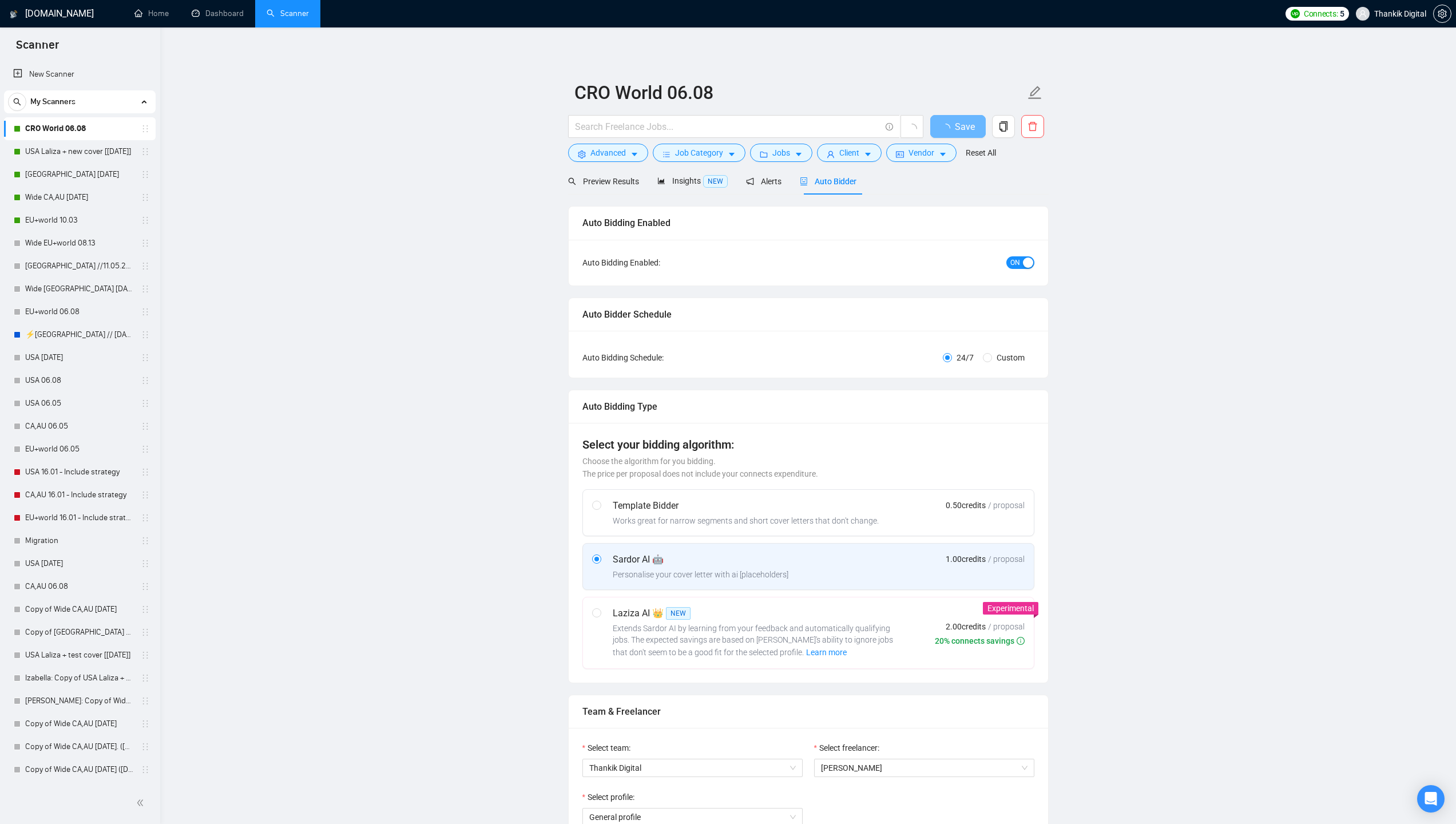 The height and width of the screenshot is (824, 1456). I want to click on span: Select profile:, so click(611, 797).